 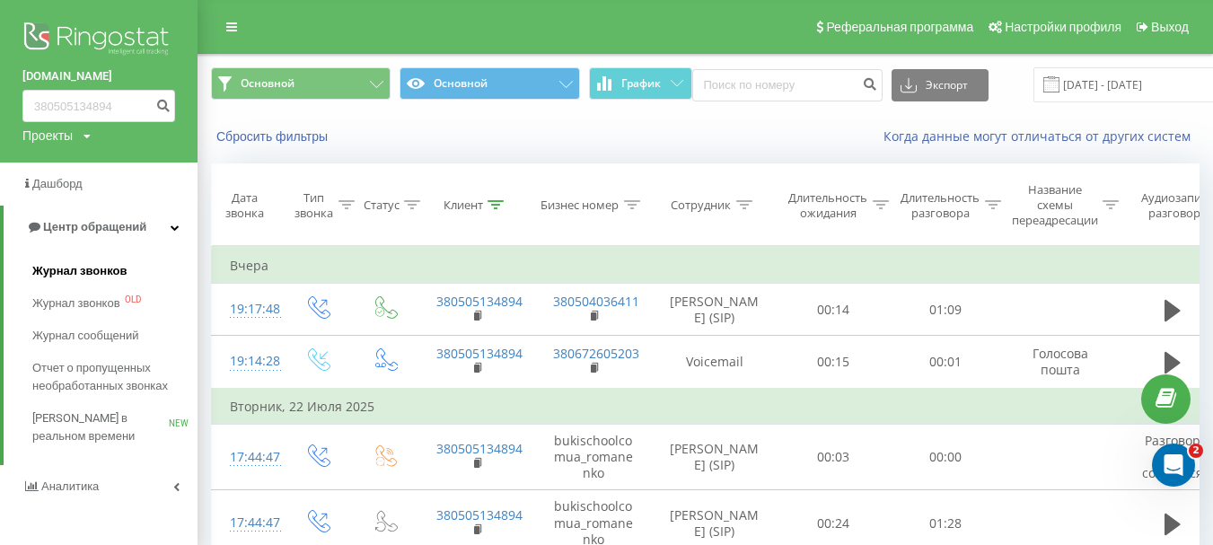 I want to click on div: 19:17:48, so click(x=248, y=309).